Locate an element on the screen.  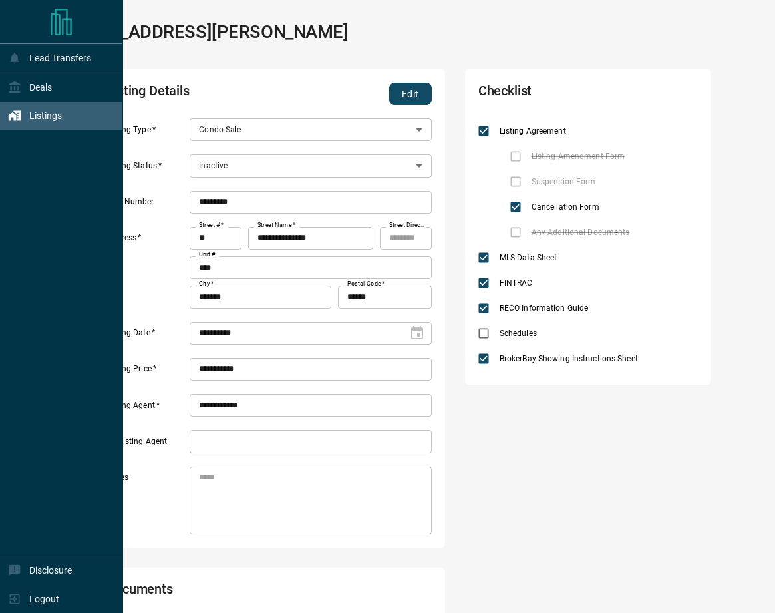
label: Listing Date is located at coordinates (146, 336).